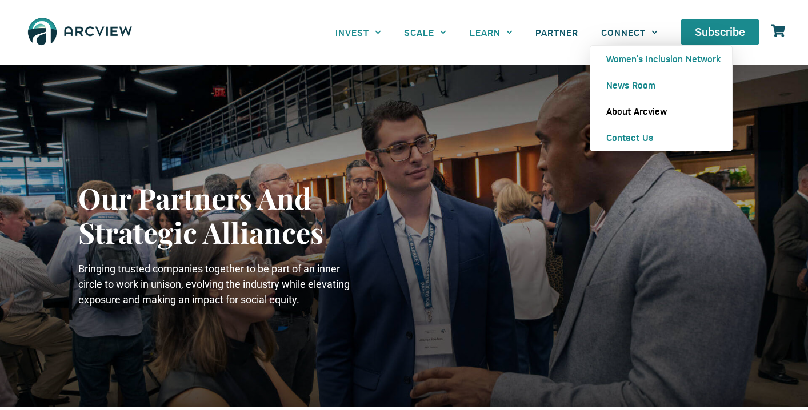  I want to click on ul: CONNECT, so click(661, 98).